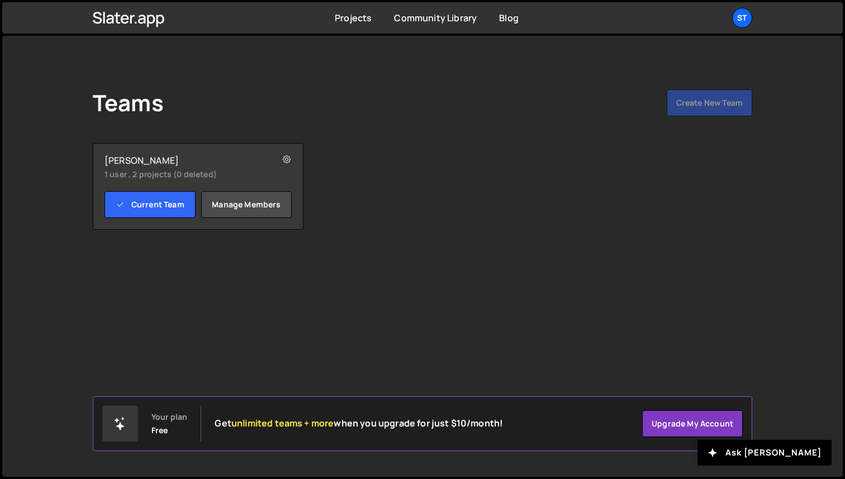 This screenshot has width=845, height=479. What do you see at coordinates (150, 205) in the screenshot?
I see `a: Current Team` at bounding box center [150, 205].